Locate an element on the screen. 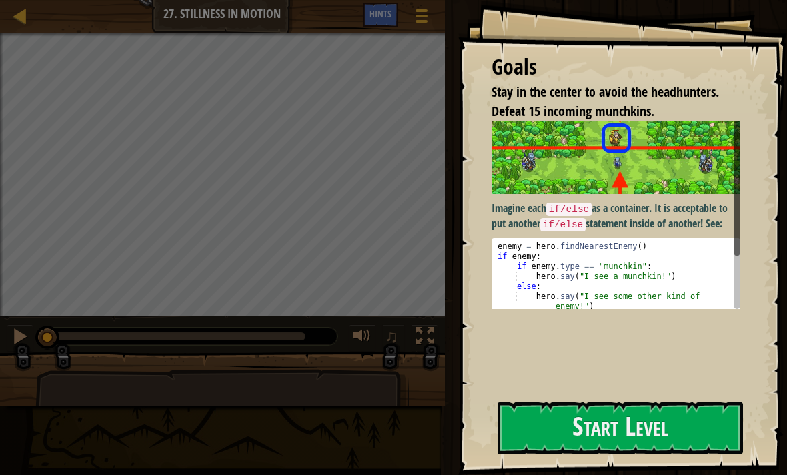 Image resolution: width=787 pixels, height=475 pixels. li: Defeat 15 incoming munchkins. is located at coordinates (605, 111).